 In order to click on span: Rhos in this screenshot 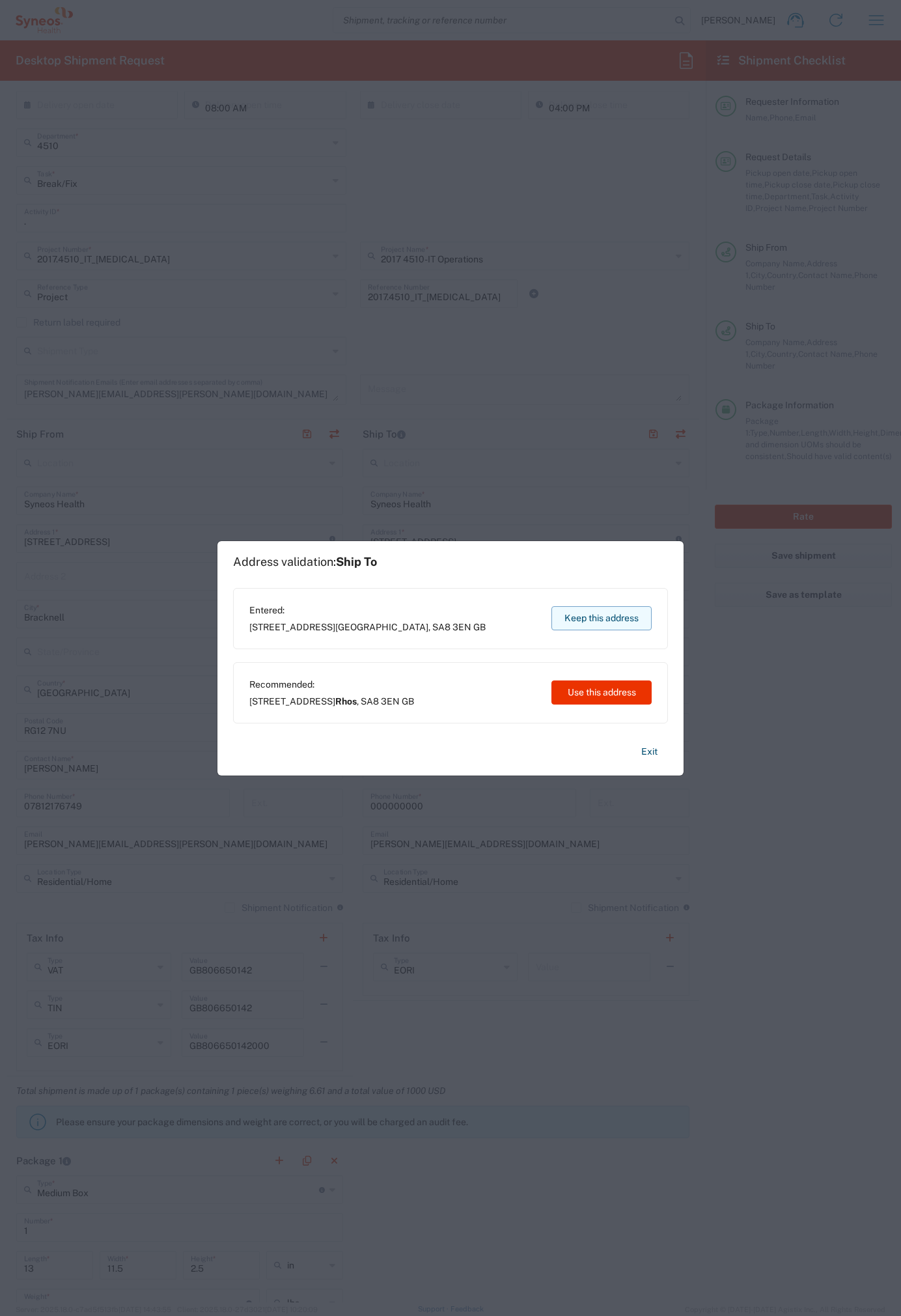, I will do `click(346, 702)`.